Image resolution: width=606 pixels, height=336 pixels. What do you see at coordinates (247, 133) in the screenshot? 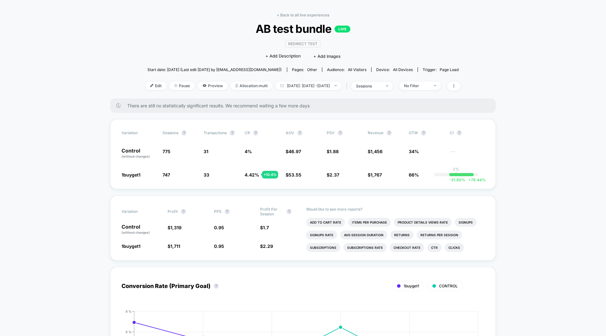
I see `span: CR` at bounding box center [247, 133].